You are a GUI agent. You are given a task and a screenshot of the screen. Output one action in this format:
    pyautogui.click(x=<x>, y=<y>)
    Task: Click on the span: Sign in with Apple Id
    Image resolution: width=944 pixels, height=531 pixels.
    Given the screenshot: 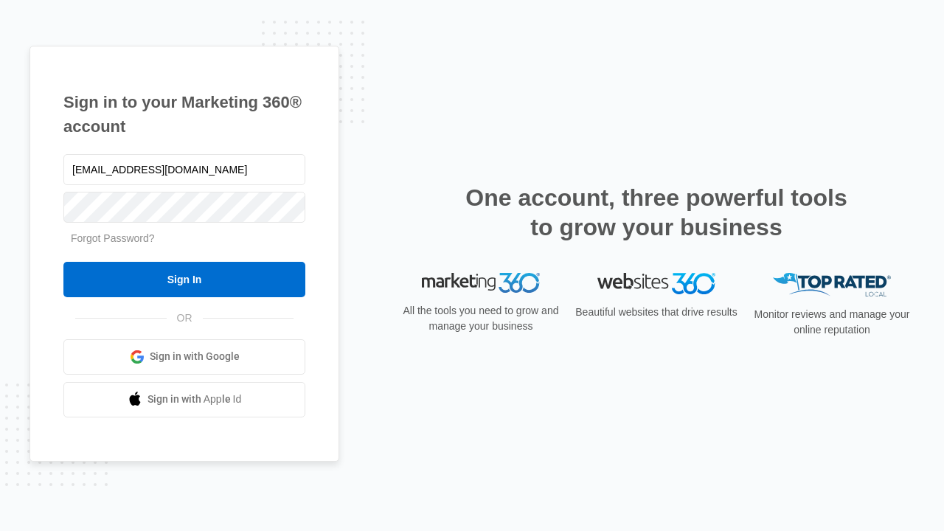 What is the action you would take?
    pyautogui.click(x=195, y=399)
    